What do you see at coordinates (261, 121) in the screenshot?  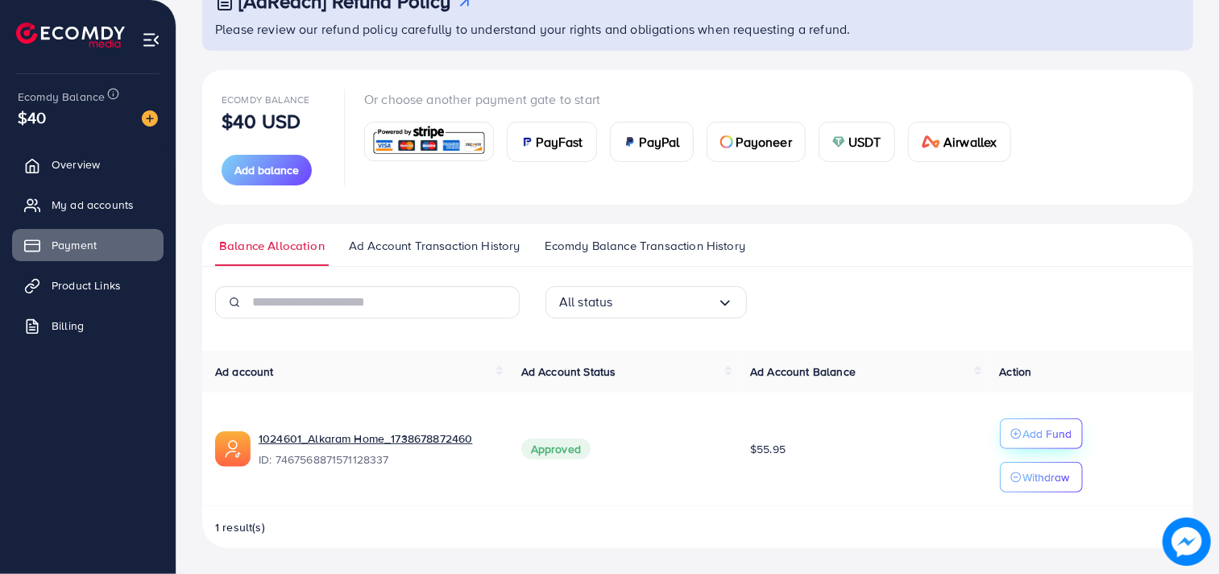 I see `p: $40 USD` at bounding box center [261, 121].